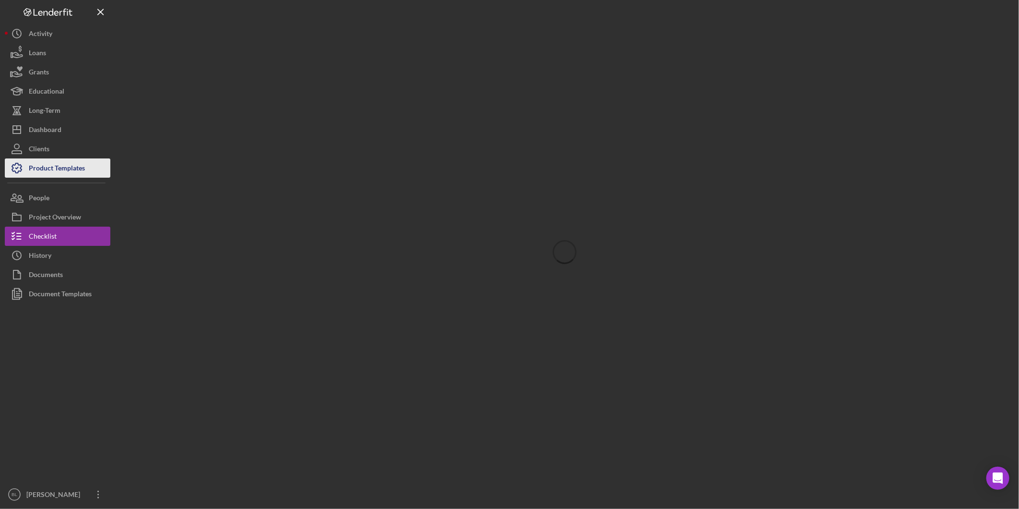 The image size is (1019, 509). What do you see at coordinates (58, 198) in the screenshot?
I see `a: People` at bounding box center [58, 198].